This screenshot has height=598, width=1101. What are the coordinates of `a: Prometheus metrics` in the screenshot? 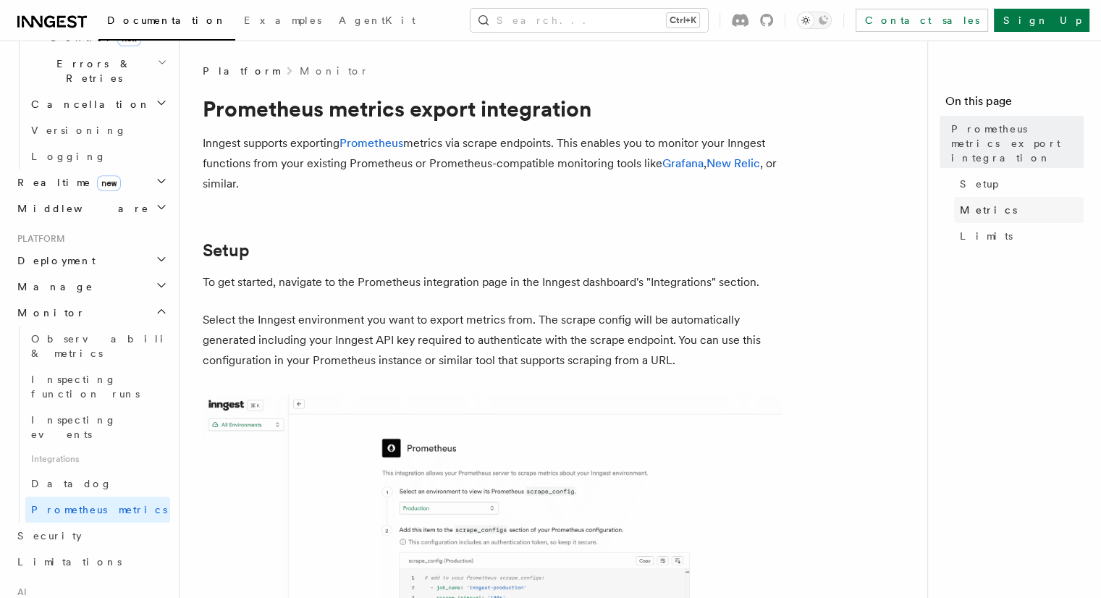 It's located at (98, 510).